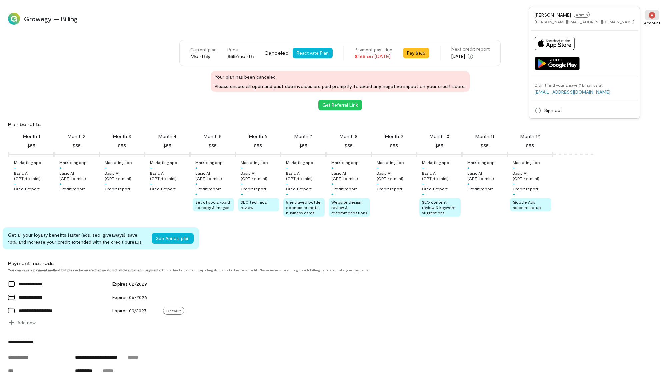 This screenshot has width=672, height=373. I want to click on div: Month 2, so click(77, 136).